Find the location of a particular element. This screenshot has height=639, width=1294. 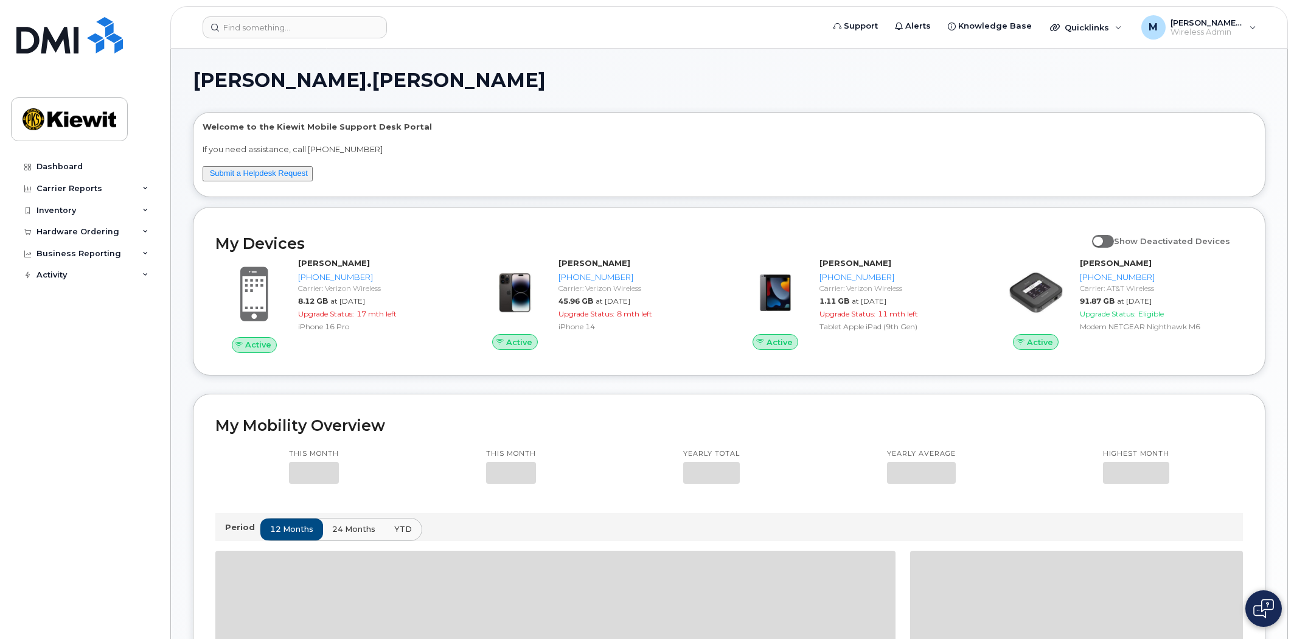

span: Eligible is located at coordinates (1151, 313).